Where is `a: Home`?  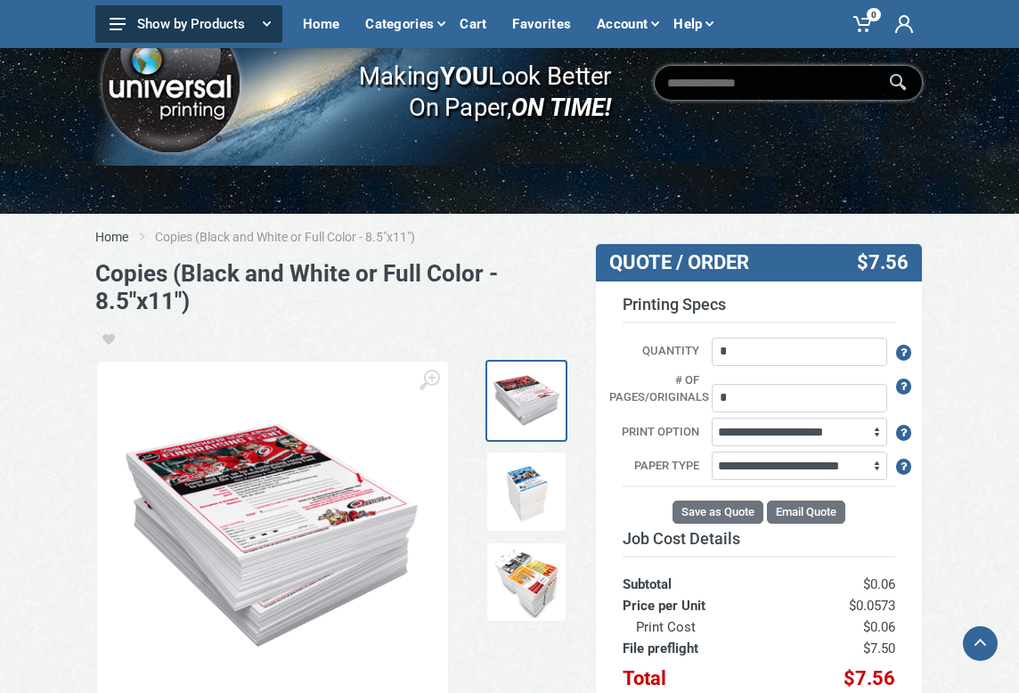 a: Home is located at coordinates (111, 237).